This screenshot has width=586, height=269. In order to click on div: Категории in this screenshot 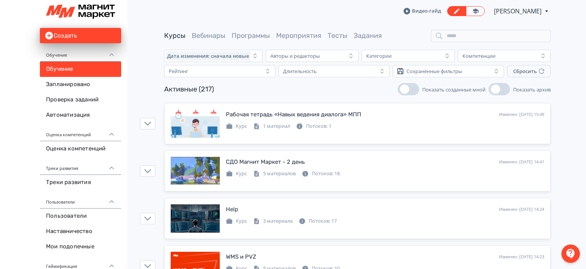, I will do `click(379, 56)`.